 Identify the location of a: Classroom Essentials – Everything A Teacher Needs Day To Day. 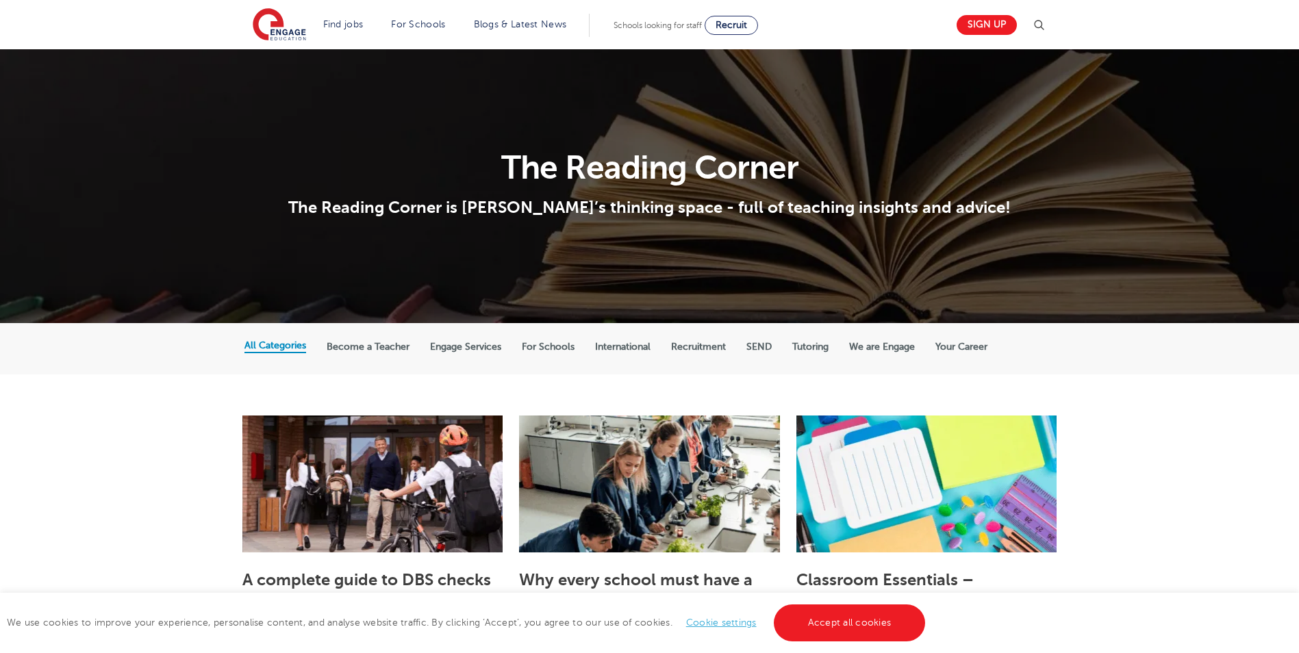
(920, 603).